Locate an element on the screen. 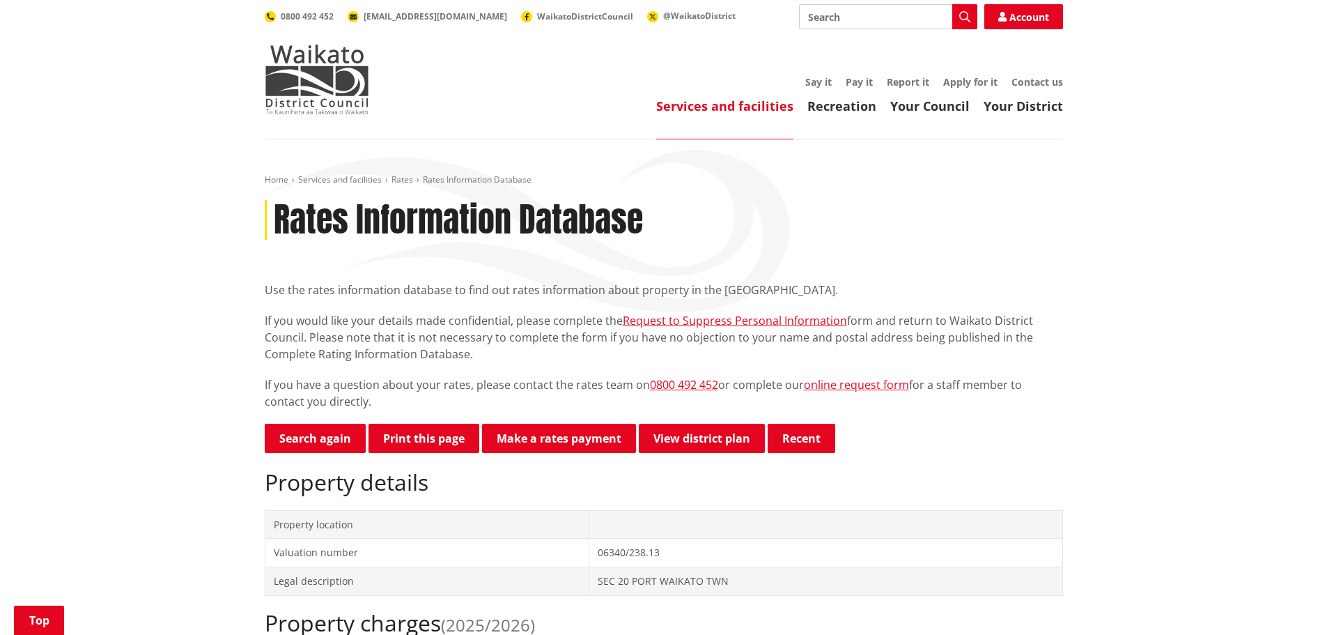  a: Make a rates payment is located at coordinates (559, 438).